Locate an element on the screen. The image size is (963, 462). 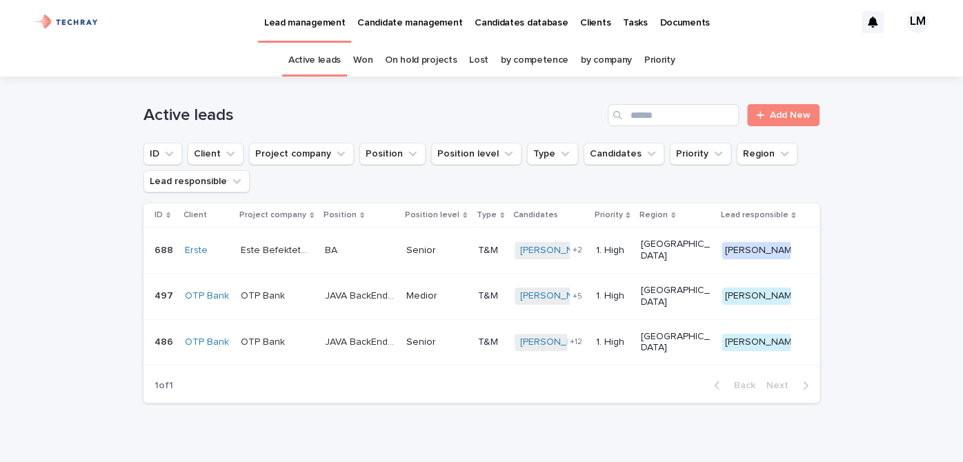
p: Type is located at coordinates (486, 215).